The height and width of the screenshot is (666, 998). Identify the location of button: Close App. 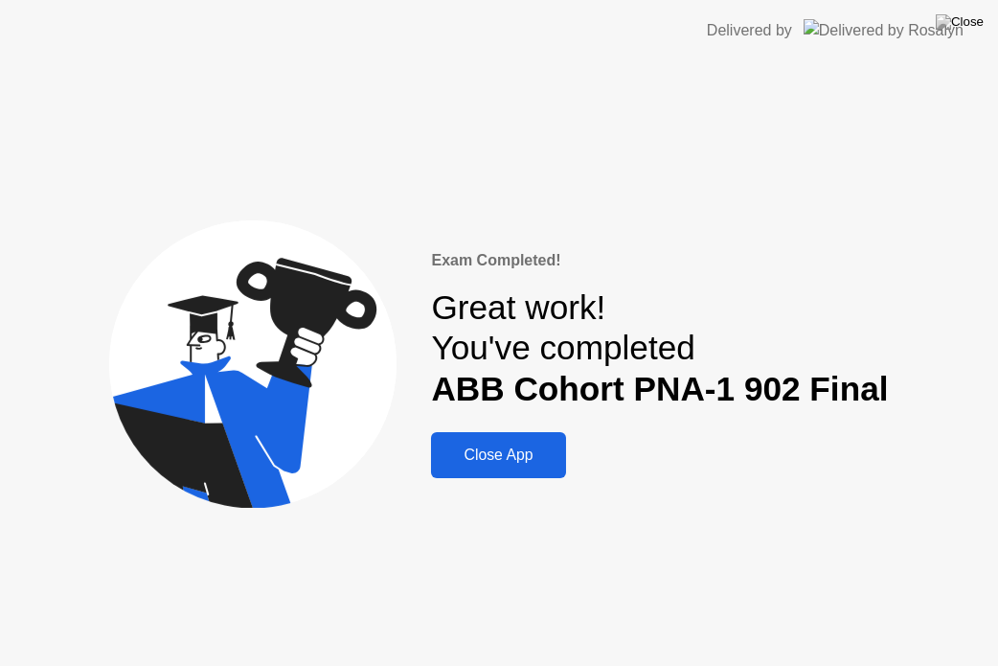
(498, 455).